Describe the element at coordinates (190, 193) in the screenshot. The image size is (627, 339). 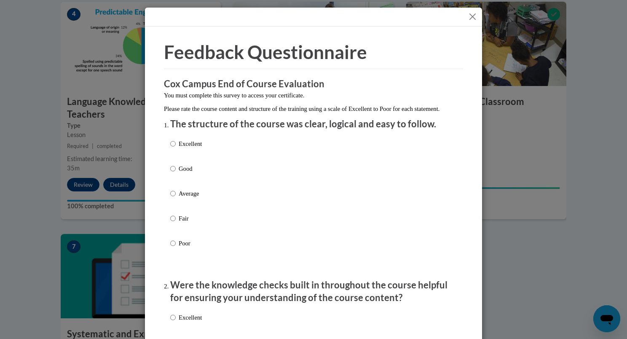
I see `p: Average` at that location.